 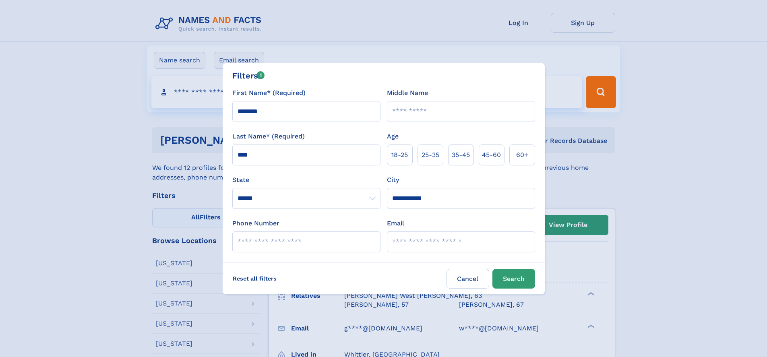 I want to click on span: 35‑45, so click(x=461, y=155).